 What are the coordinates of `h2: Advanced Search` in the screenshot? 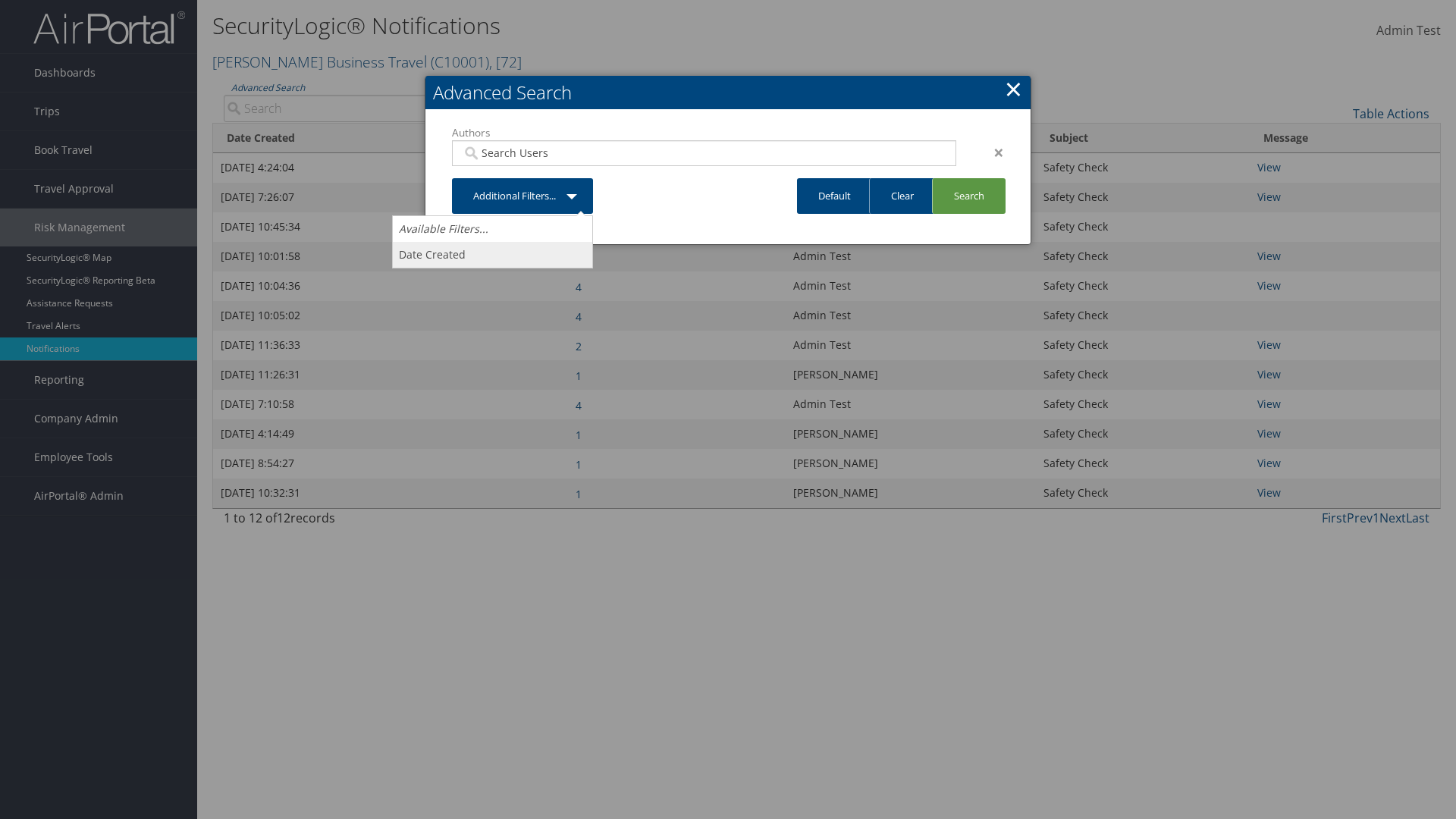 It's located at (728, 92).